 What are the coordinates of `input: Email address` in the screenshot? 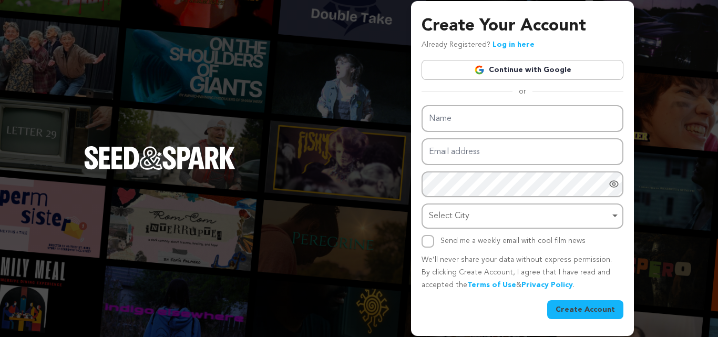 It's located at (522, 151).